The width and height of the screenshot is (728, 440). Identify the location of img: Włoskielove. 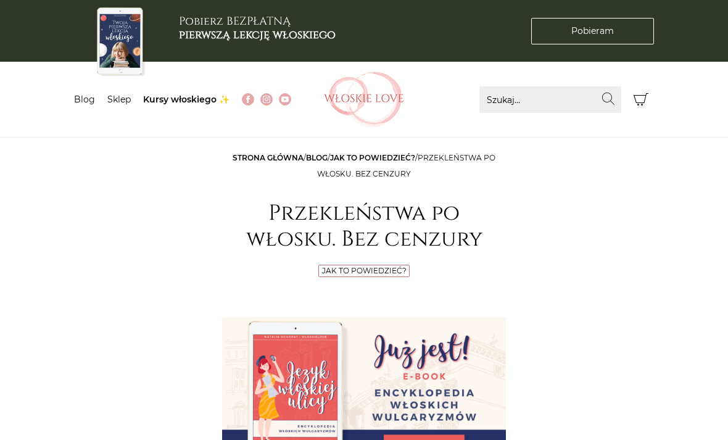
(364, 99).